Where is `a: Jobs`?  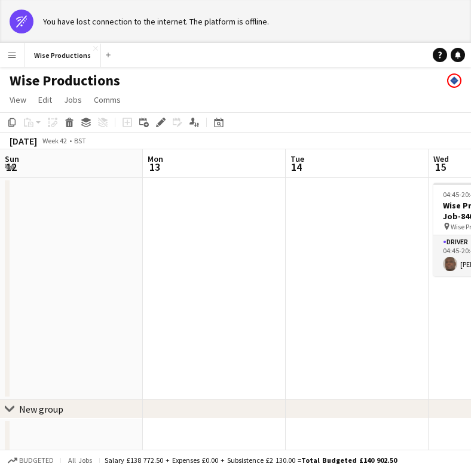 a: Jobs is located at coordinates (73, 100).